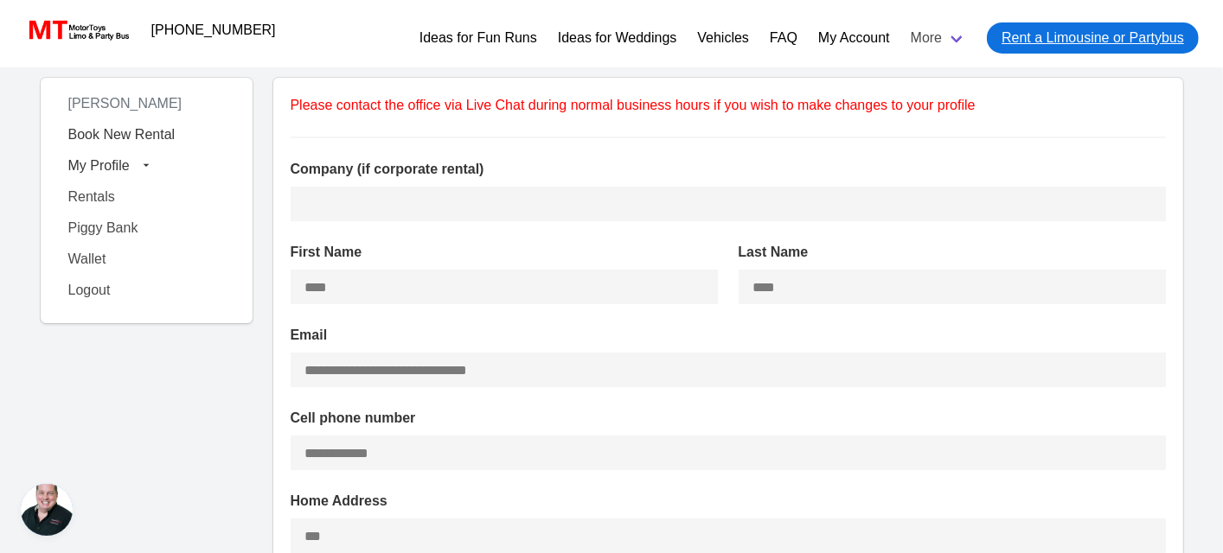 This screenshot has height=553, width=1223. What do you see at coordinates (146, 135) in the screenshot?
I see `a: Book New Rental` at bounding box center [146, 135].